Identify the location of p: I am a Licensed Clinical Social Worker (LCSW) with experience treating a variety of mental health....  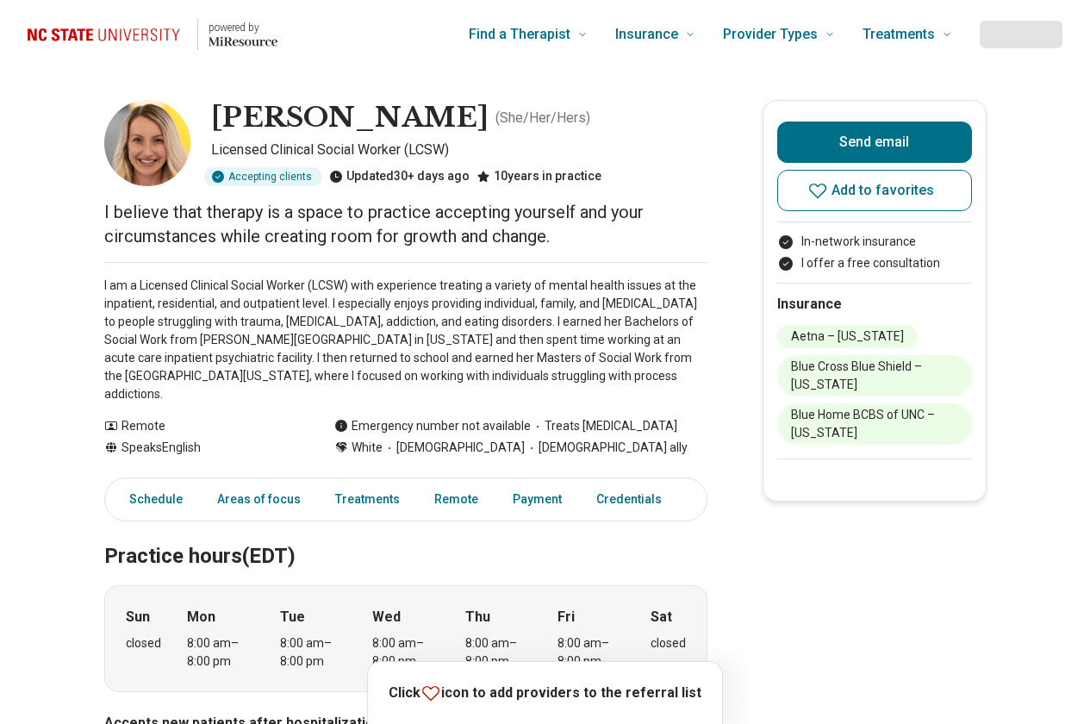
(406, 339).